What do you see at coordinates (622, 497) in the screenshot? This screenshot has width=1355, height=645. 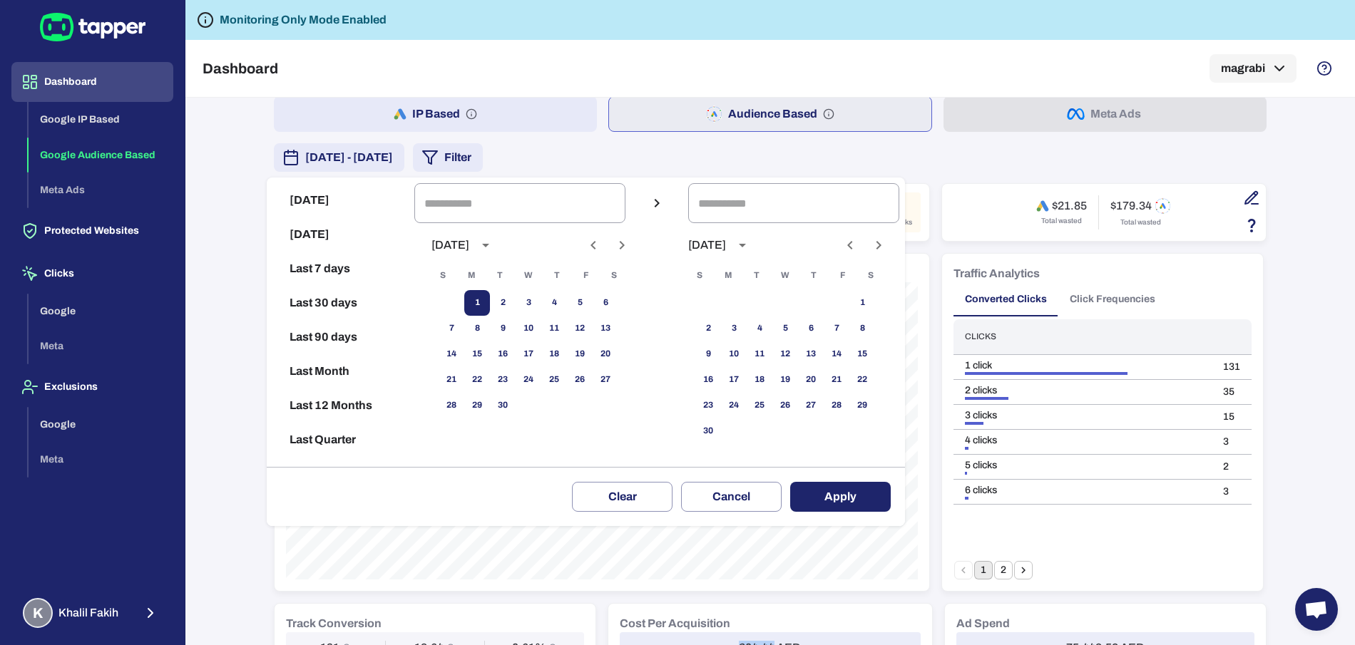 I see `button: Clear` at bounding box center [622, 497].